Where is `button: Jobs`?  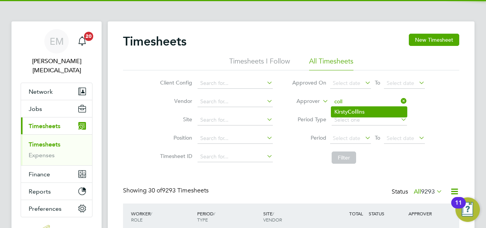
button: Jobs is located at coordinates (57, 109).